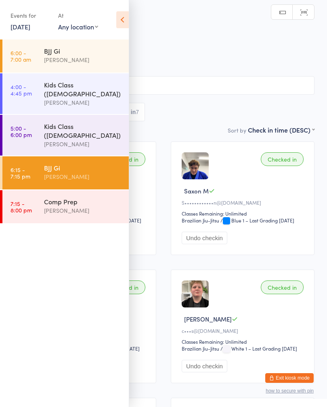 The height and width of the screenshot is (407, 327). Describe the element at coordinates (163, 66) in the screenshot. I see `span: Brazilian Jiu-Jitsu` at that location.